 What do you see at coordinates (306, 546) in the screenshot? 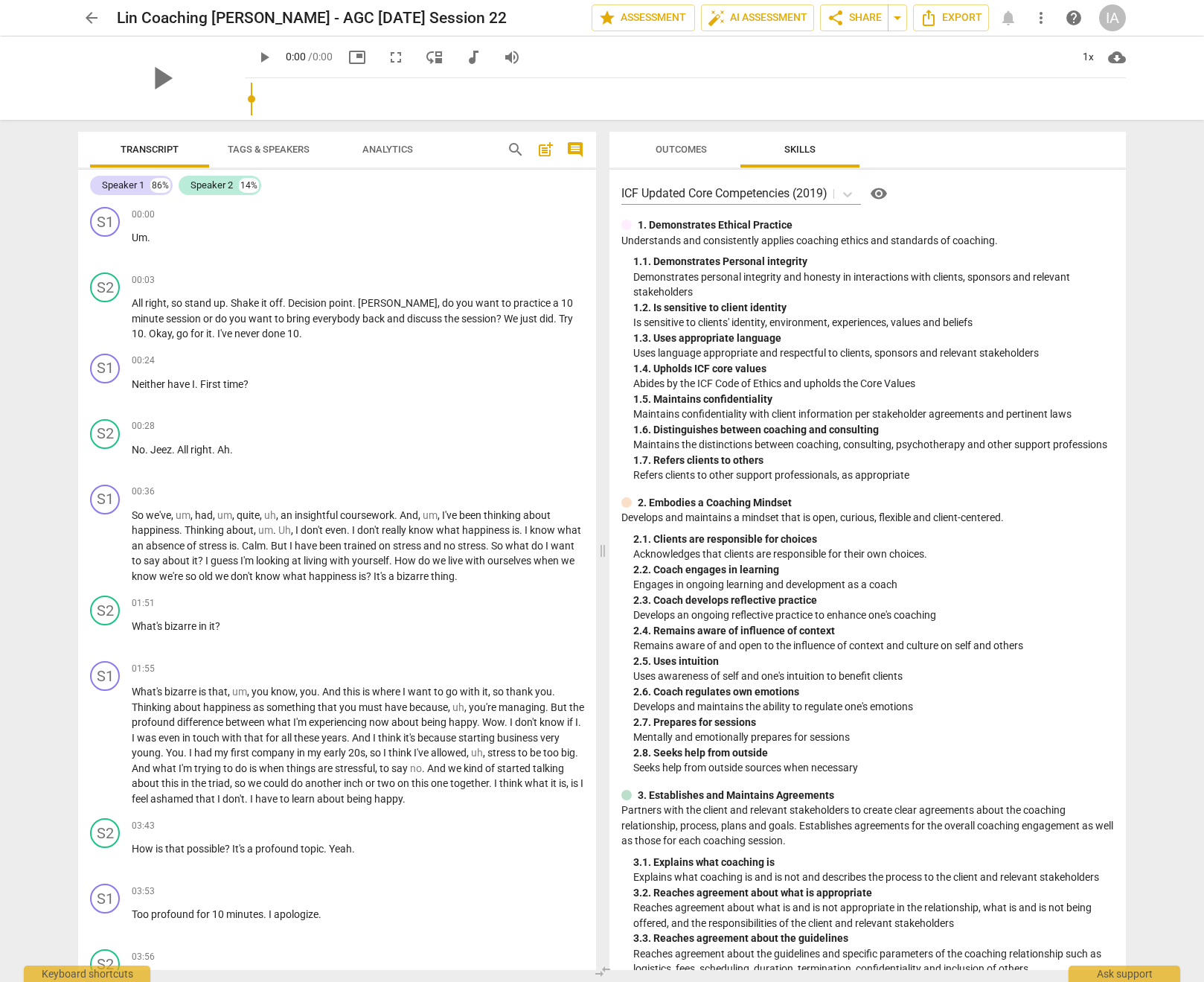
I see `span: have` at bounding box center [306, 546].